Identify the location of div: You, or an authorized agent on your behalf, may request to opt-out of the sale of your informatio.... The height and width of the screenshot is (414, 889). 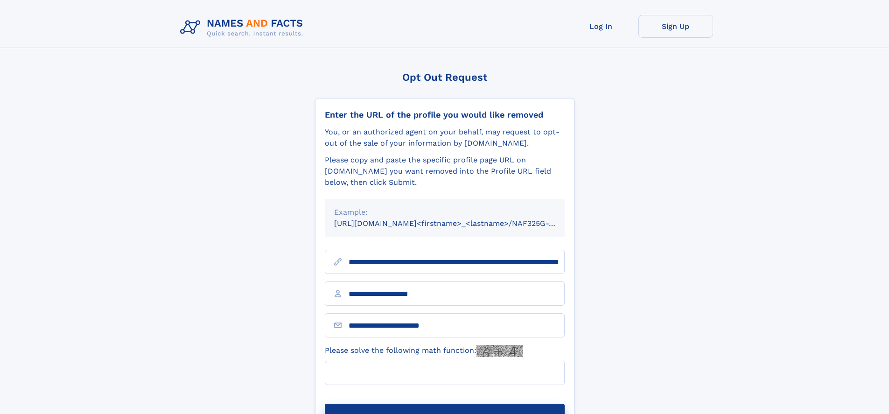
(445, 138).